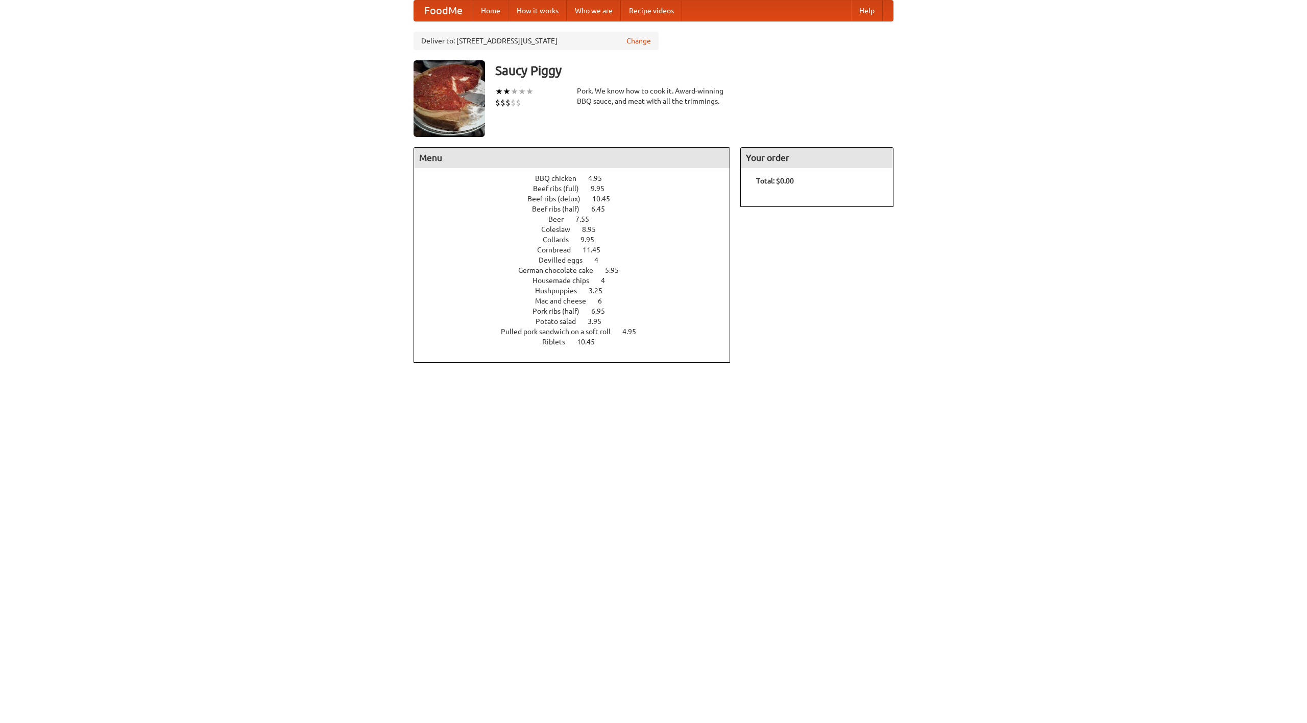 This screenshot has width=1307, height=723. I want to click on a: Pork ribs (half) 6.95, so click(578, 311).